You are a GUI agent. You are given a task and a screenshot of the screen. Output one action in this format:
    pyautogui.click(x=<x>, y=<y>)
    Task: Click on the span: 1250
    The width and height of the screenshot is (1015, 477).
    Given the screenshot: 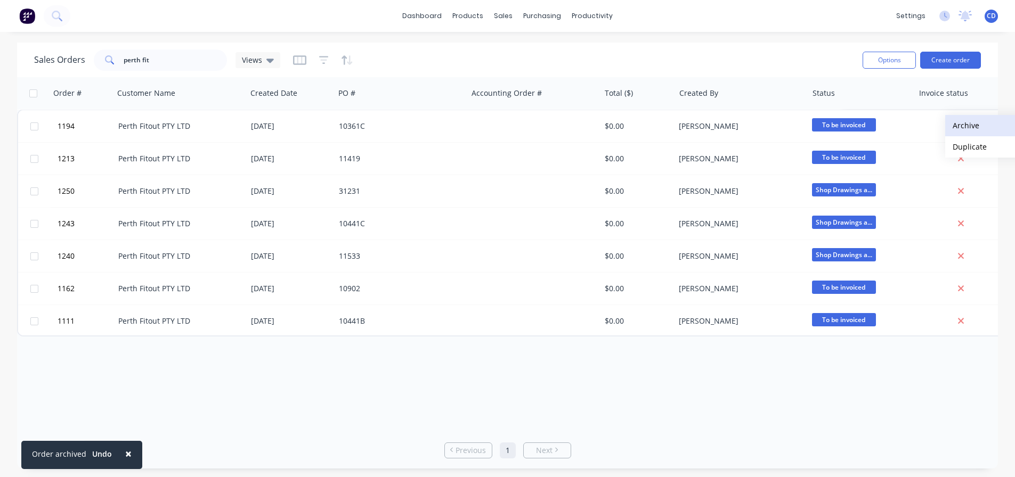 What is the action you would take?
    pyautogui.click(x=66, y=191)
    